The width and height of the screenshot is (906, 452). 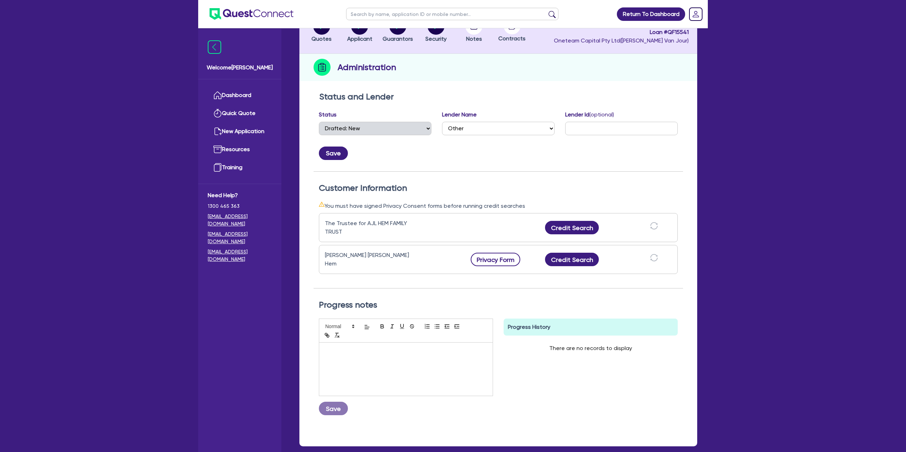 What do you see at coordinates (218, 167) in the screenshot?
I see `img: training` at bounding box center [218, 167].